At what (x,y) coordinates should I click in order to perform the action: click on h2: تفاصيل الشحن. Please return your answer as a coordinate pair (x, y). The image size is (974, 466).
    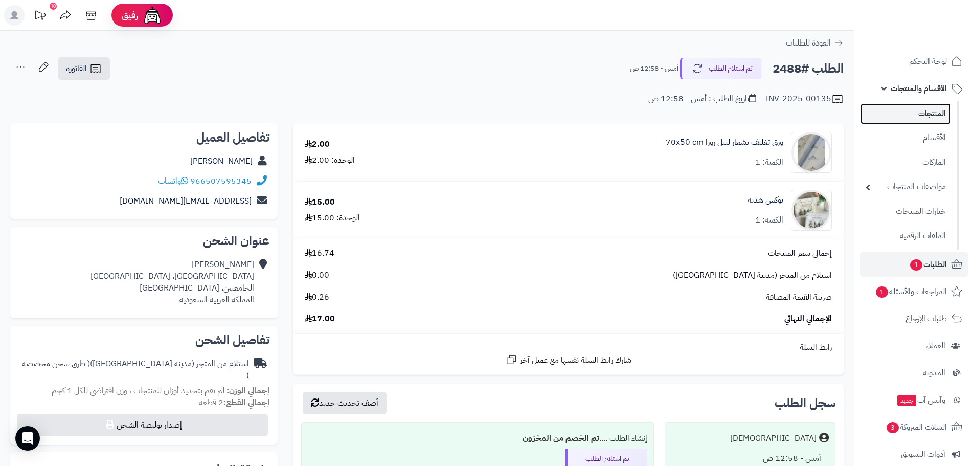
    Looking at the image, I should click on (144, 340).